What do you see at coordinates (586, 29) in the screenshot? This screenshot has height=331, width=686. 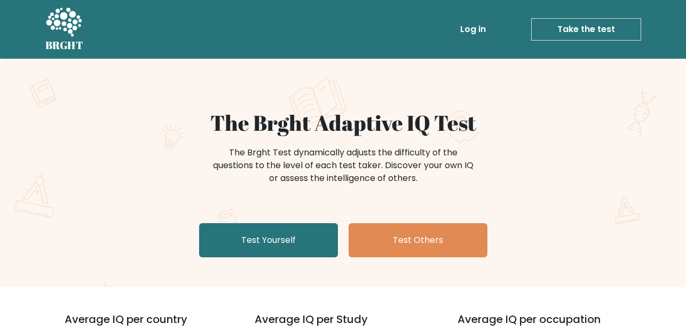 I see `a: Take the test` at bounding box center [586, 29].